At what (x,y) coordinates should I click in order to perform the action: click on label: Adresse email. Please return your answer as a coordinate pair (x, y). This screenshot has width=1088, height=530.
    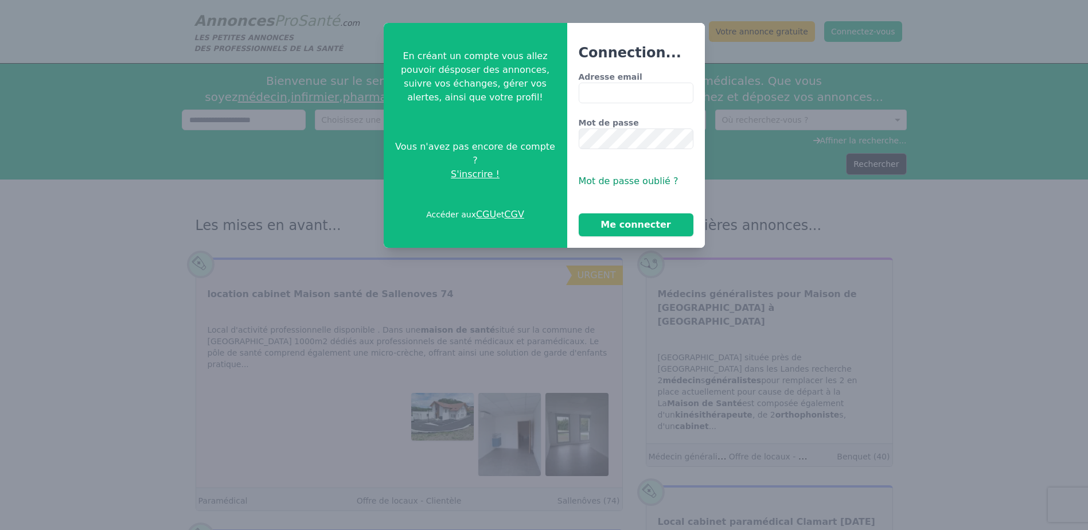
    Looking at the image, I should click on (636, 77).